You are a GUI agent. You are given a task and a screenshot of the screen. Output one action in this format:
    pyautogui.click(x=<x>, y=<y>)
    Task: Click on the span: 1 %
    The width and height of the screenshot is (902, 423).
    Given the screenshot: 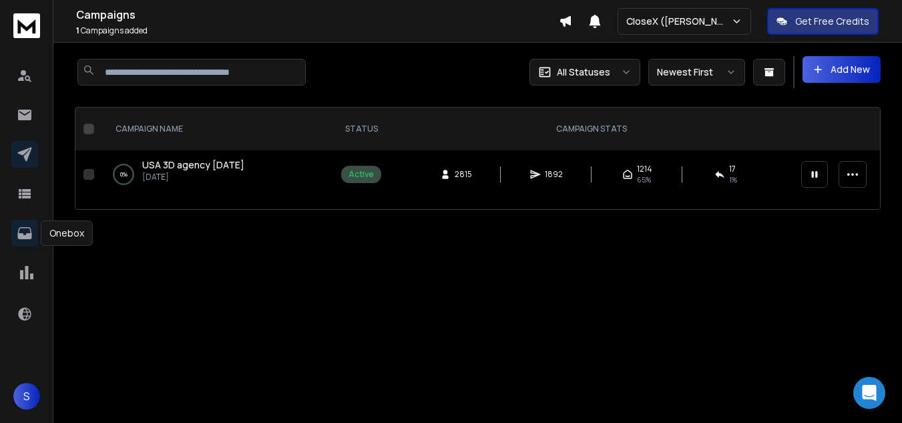 What is the action you would take?
    pyautogui.click(x=733, y=180)
    